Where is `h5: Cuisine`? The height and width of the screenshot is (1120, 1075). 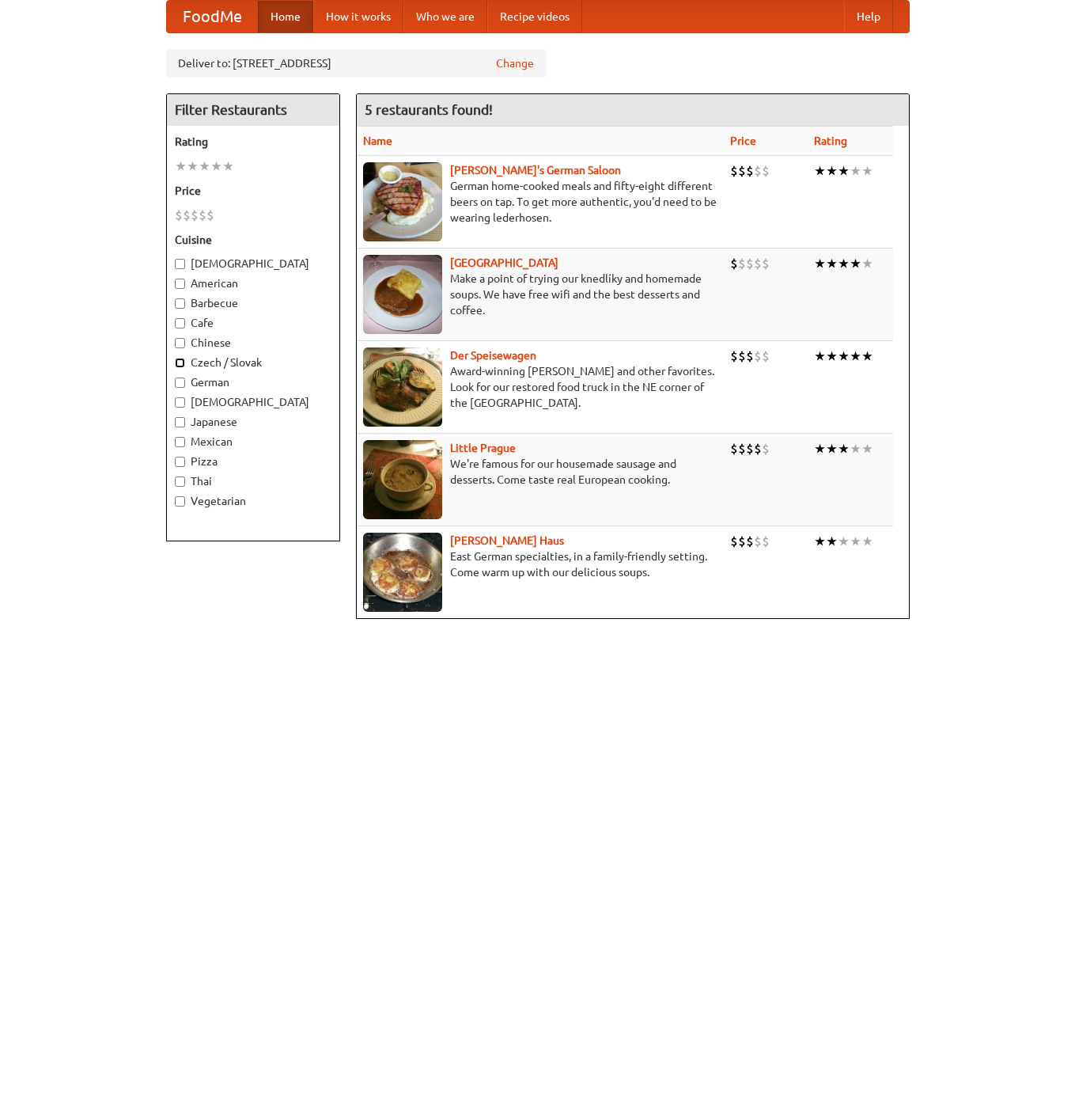
h5: Cuisine is located at coordinates (253, 239).